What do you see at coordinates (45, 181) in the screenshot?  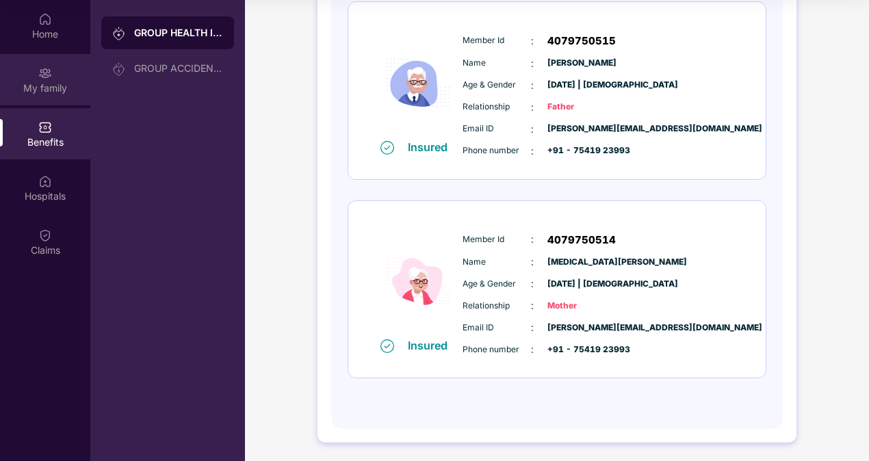 I see `img: svg+xml;base64,PHN2ZyBpZD0iSG9zcGl0YWxzIiB4bWxucz0iaHR0cDovL3d3dy53My5vcmcvMjAwMC9zdmciIHdpZHRoPS...` at bounding box center [45, 181].